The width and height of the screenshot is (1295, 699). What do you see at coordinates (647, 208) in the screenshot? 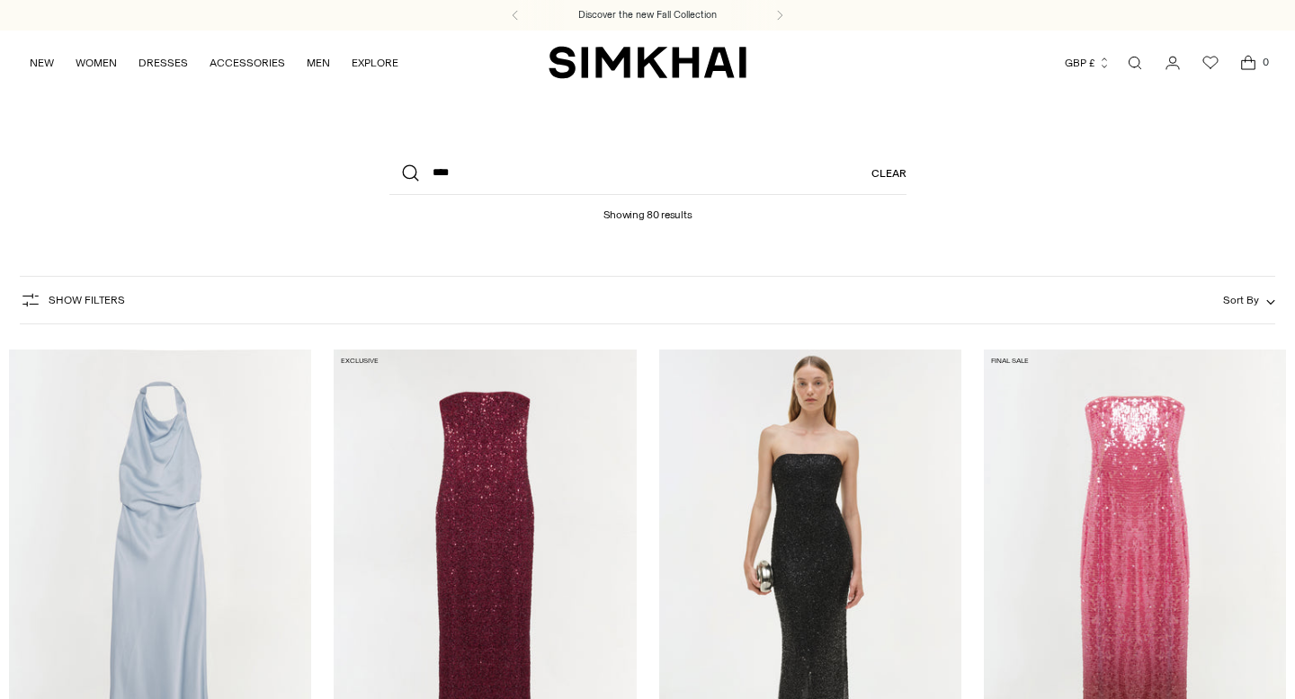
I see `h1: Showing 80 results` at bounding box center [647, 208].